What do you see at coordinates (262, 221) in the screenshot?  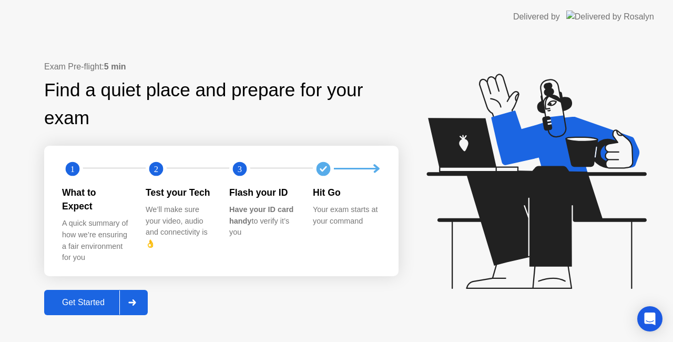 I see `div: to verify it’s you` at bounding box center [262, 221].